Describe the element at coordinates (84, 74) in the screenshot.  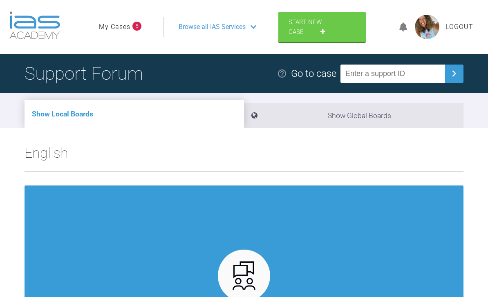
I see `h1: Support Forum` at that location.